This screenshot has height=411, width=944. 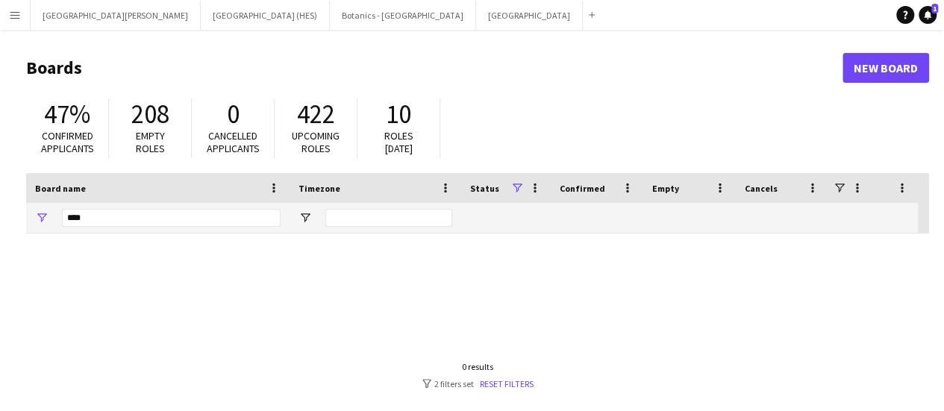 I want to click on span: 422, so click(x=316, y=114).